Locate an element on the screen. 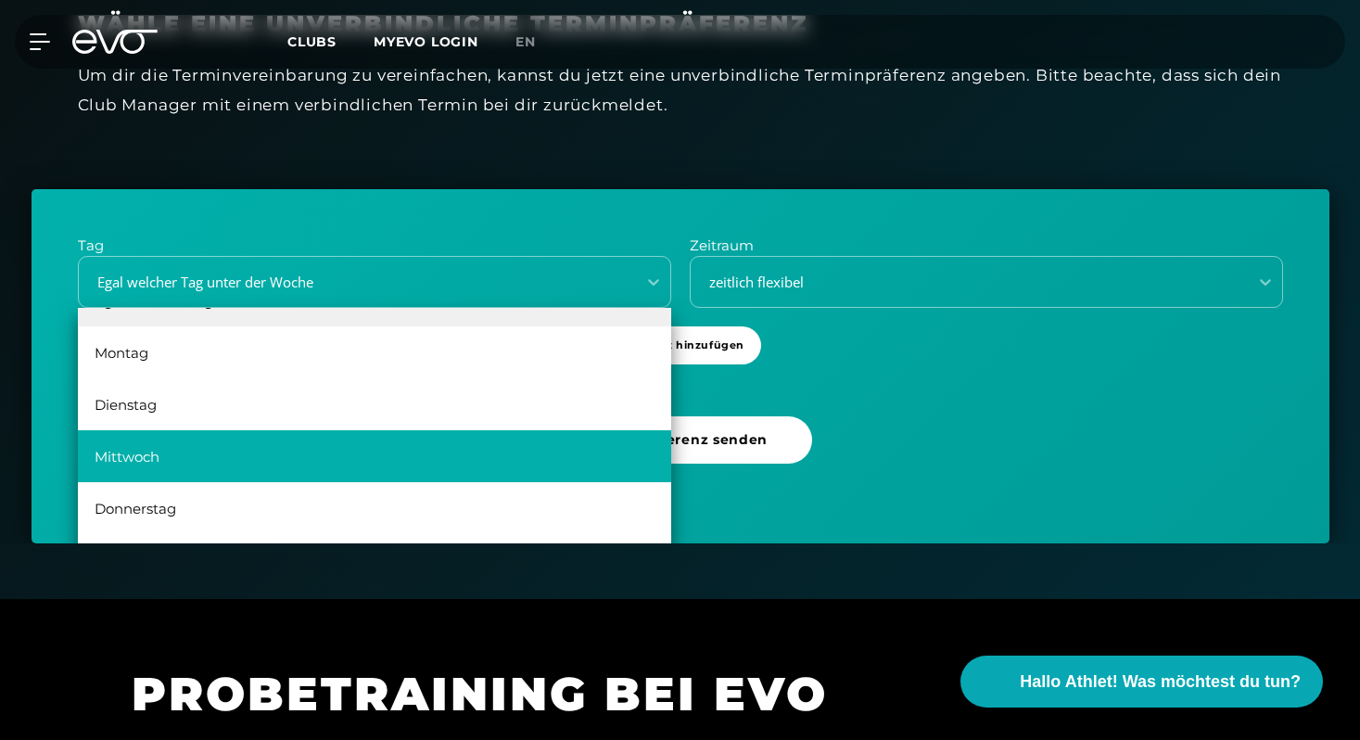  p: Zeitraum is located at coordinates (987, 246).